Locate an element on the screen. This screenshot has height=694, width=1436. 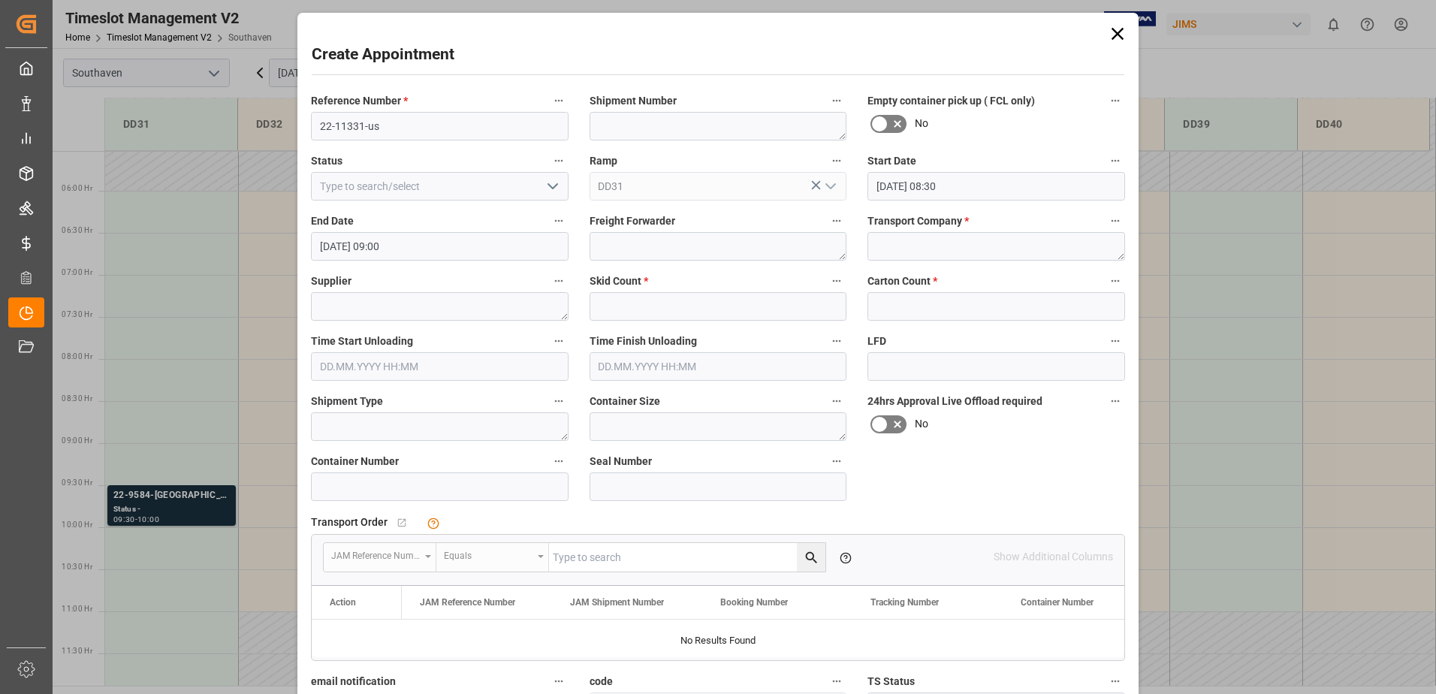
button: Ramp is located at coordinates (837, 161).